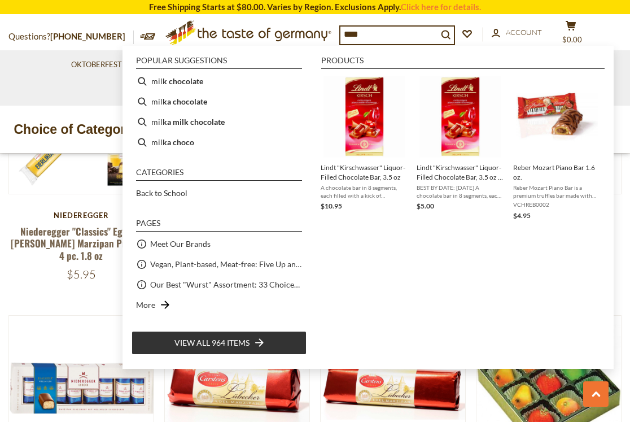  Describe the element at coordinates (556, 204) in the screenshot. I see `span: VCHREB0002` at that location.